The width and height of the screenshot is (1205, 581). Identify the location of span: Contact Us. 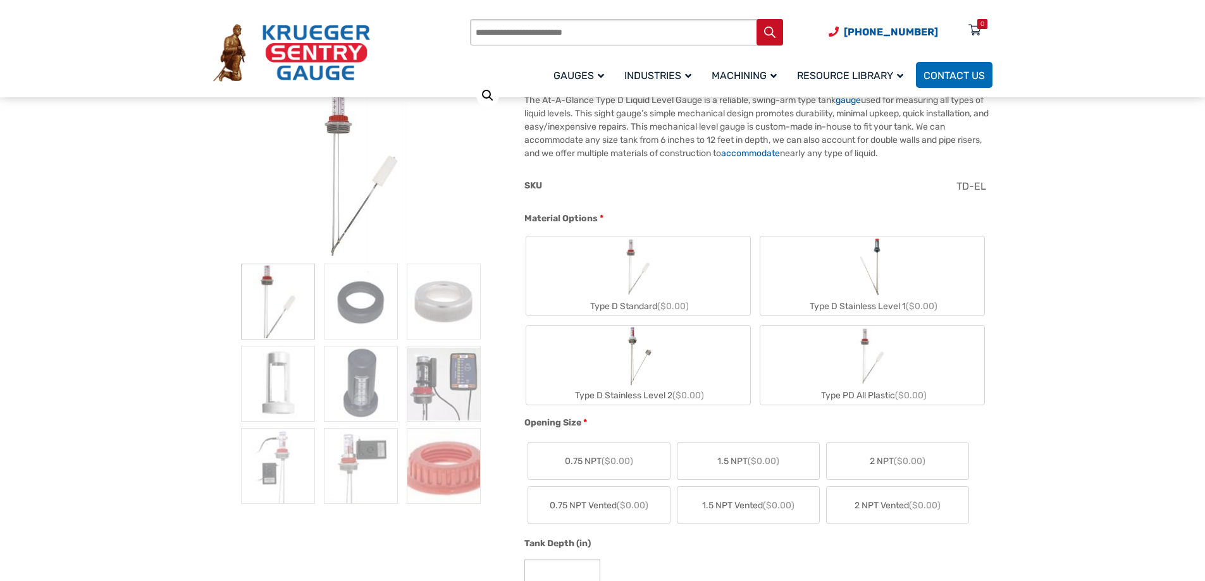
(954, 75).